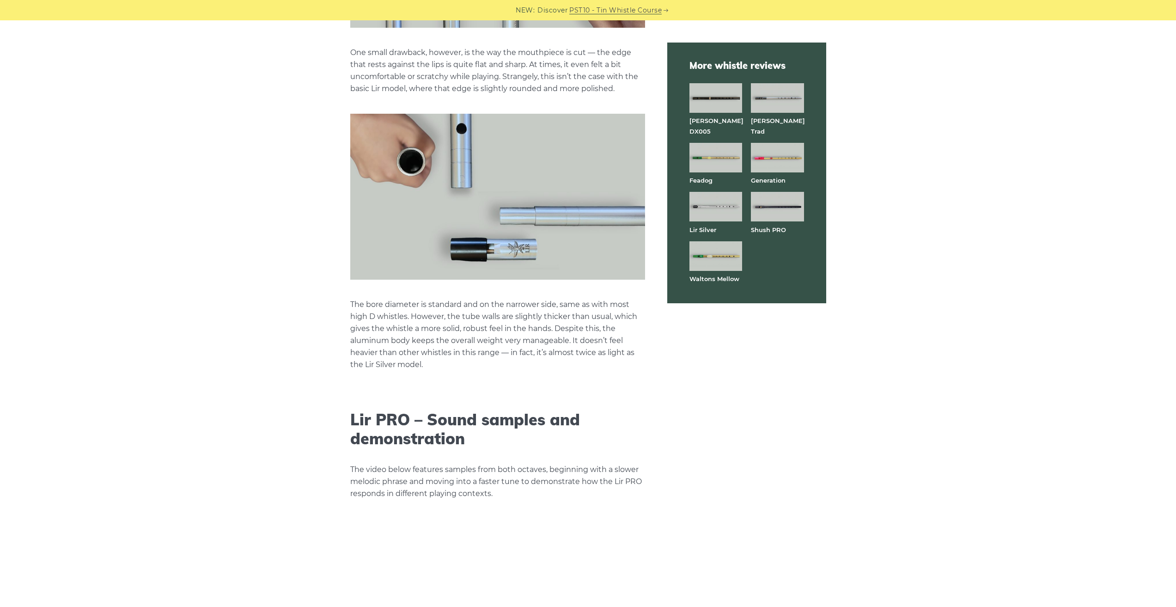  What do you see at coordinates (716, 256) in the screenshot?
I see `img: Waltons Mellow tin whistle full front view` at bounding box center [716, 256].